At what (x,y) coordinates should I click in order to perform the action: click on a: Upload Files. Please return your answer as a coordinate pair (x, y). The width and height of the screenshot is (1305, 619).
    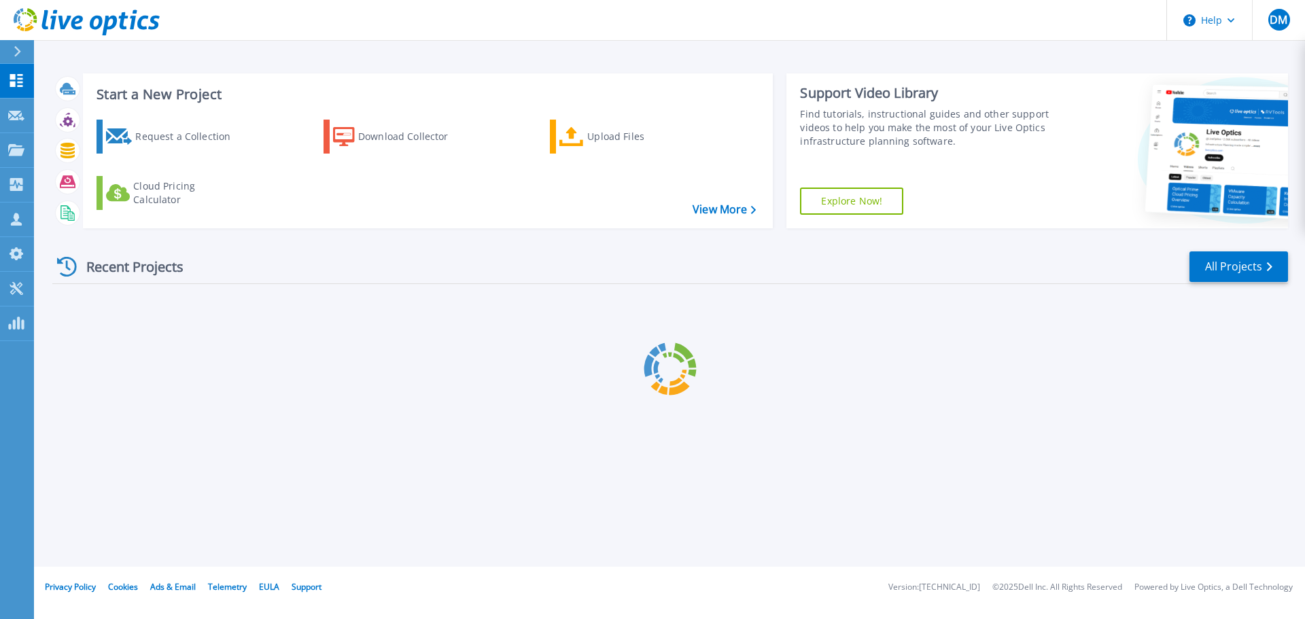
    Looking at the image, I should click on (625, 137).